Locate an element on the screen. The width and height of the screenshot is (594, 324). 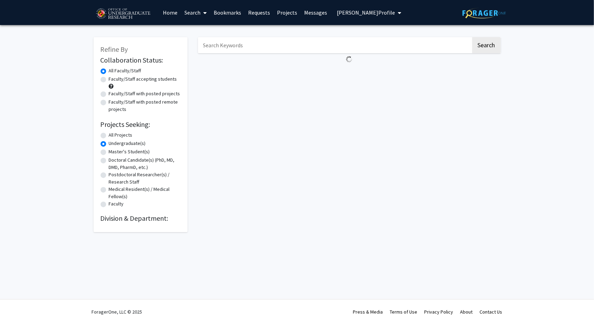
h2: Collaboration Status: is located at coordinates (141, 60).